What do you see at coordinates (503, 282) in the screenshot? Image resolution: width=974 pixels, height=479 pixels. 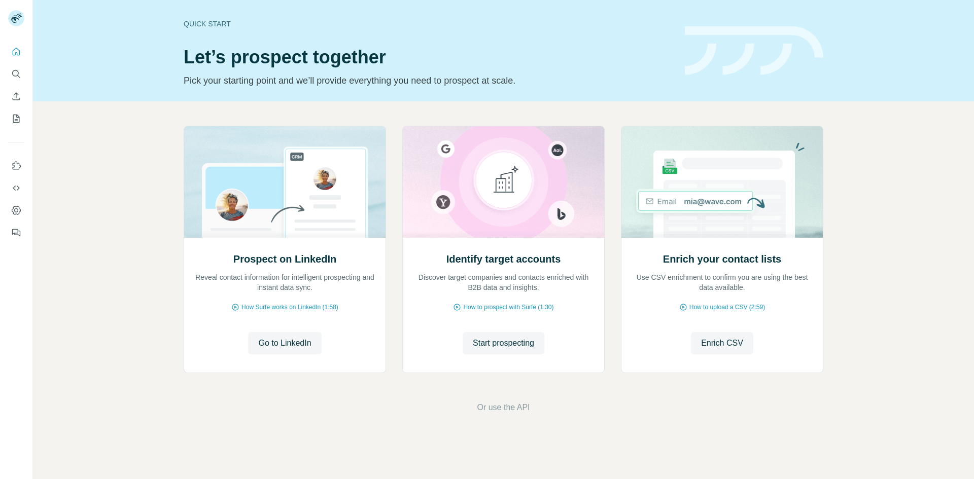 I see `p: Discover target companies and contacts enriched with B2B data and insights.` at bounding box center [503, 282].